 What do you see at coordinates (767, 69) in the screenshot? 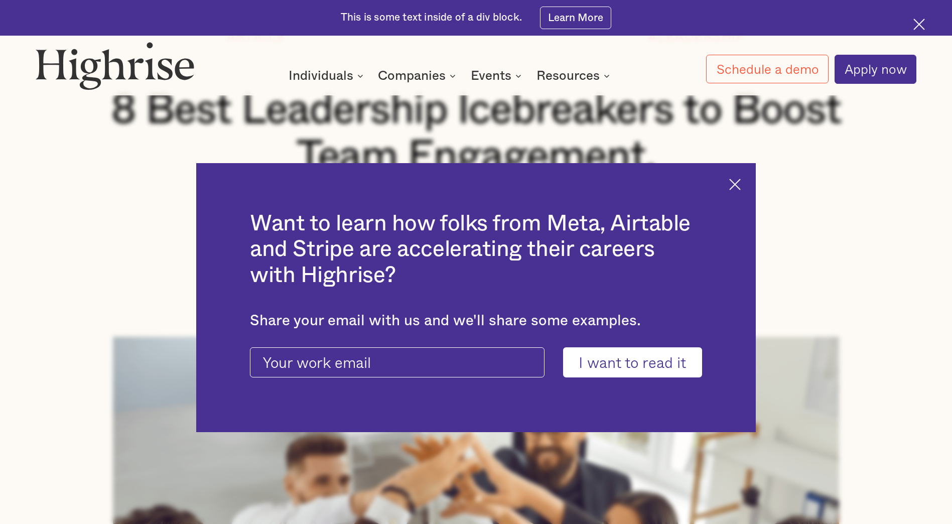
I see `a: Schedule a demo` at bounding box center [767, 69].